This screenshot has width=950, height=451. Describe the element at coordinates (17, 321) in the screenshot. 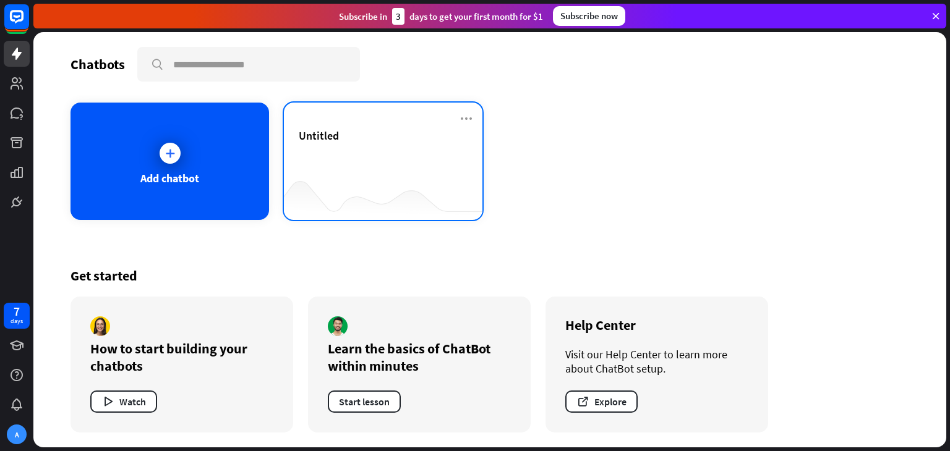

I see `div: days` at that location.